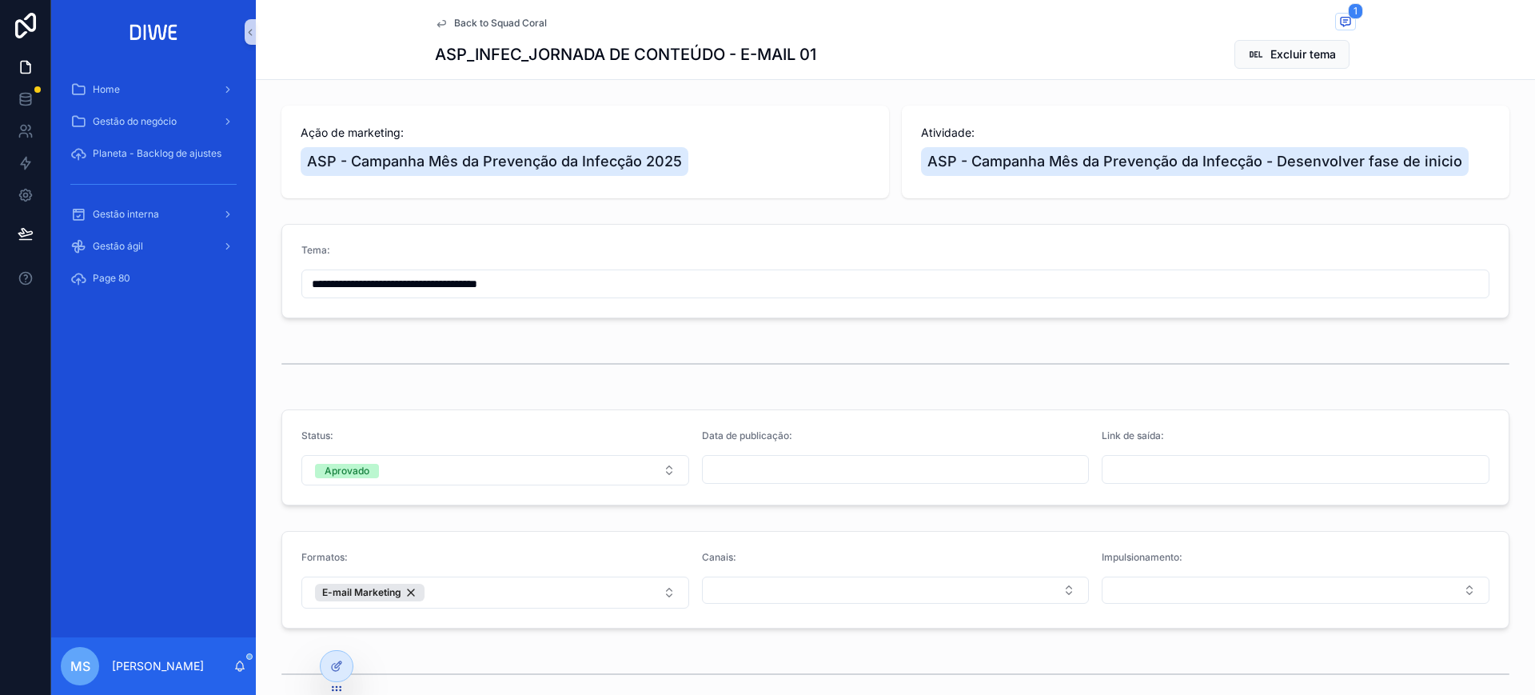 This screenshot has height=695, width=1535. What do you see at coordinates (134, 122) in the screenshot?
I see `span: Gestão do negócio` at bounding box center [134, 122].